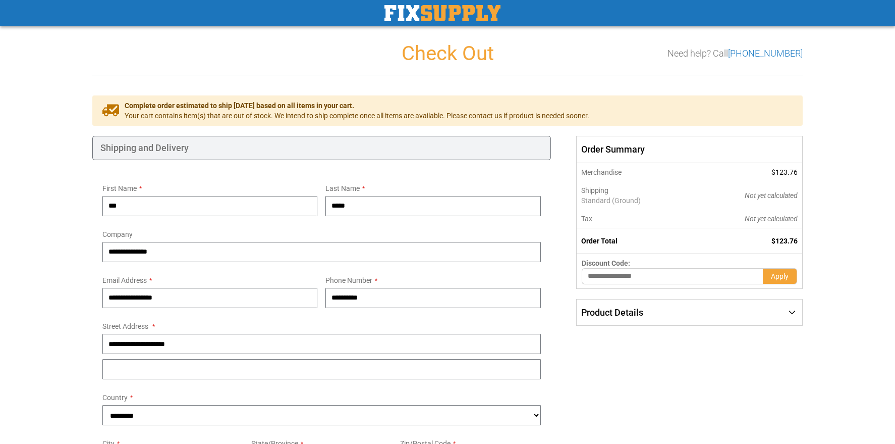  I want to click on span: Company, so click(118, 234).